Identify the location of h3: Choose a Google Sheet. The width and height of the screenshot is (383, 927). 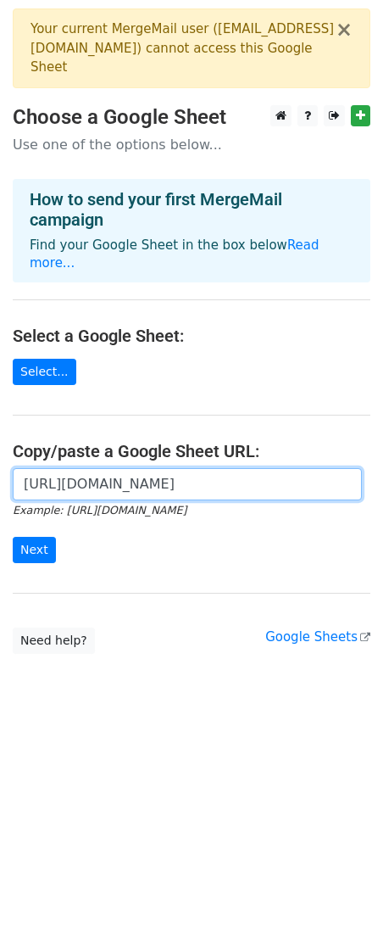
(192, 117).